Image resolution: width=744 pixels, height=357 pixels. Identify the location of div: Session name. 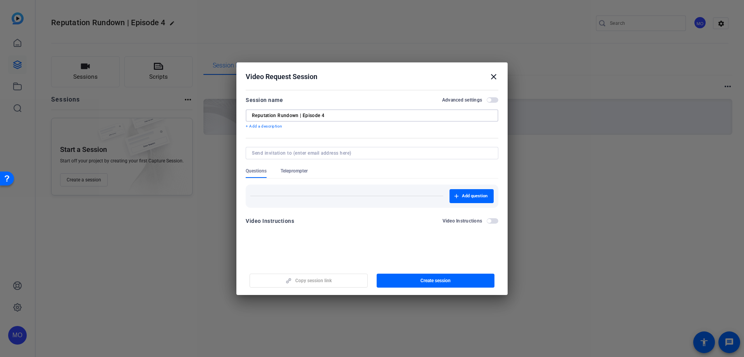
(264, 100).